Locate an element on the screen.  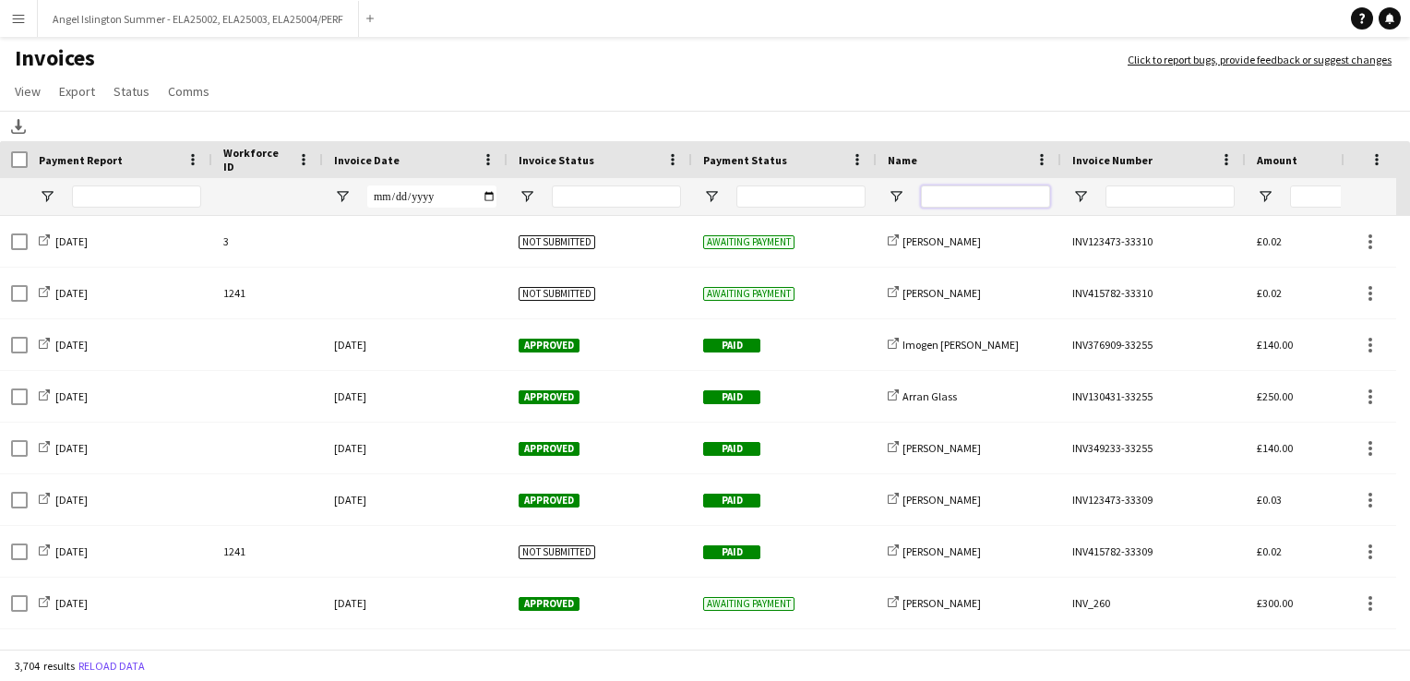
span: Comms is located at coordinates (188, 91).